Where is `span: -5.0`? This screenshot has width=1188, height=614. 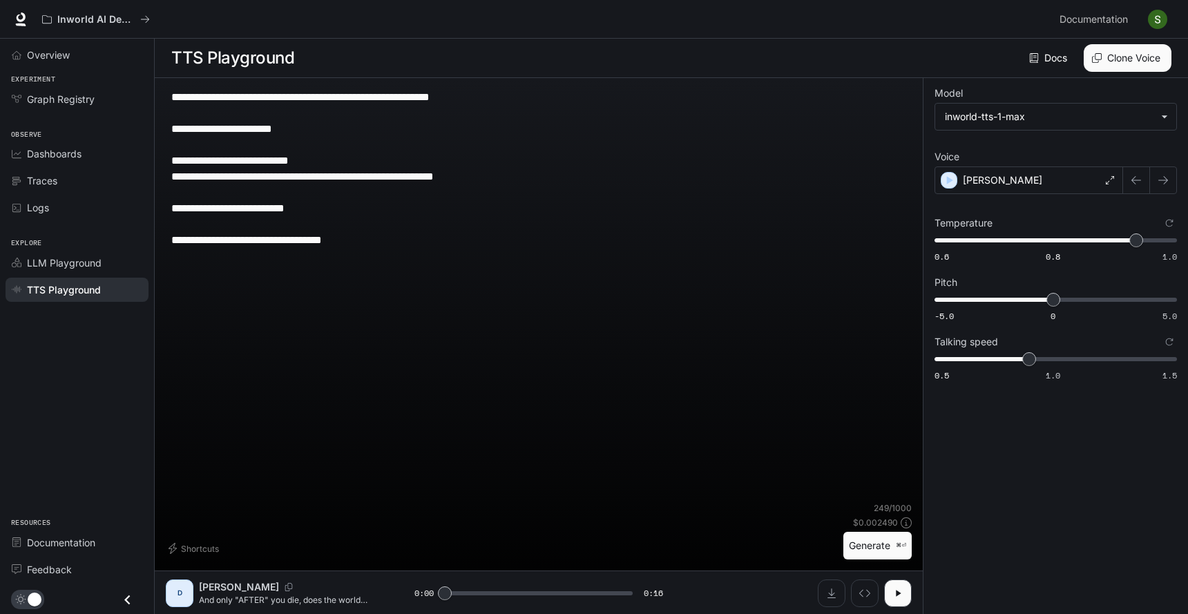
span: -5.0 is located at coordinates (944, 316).